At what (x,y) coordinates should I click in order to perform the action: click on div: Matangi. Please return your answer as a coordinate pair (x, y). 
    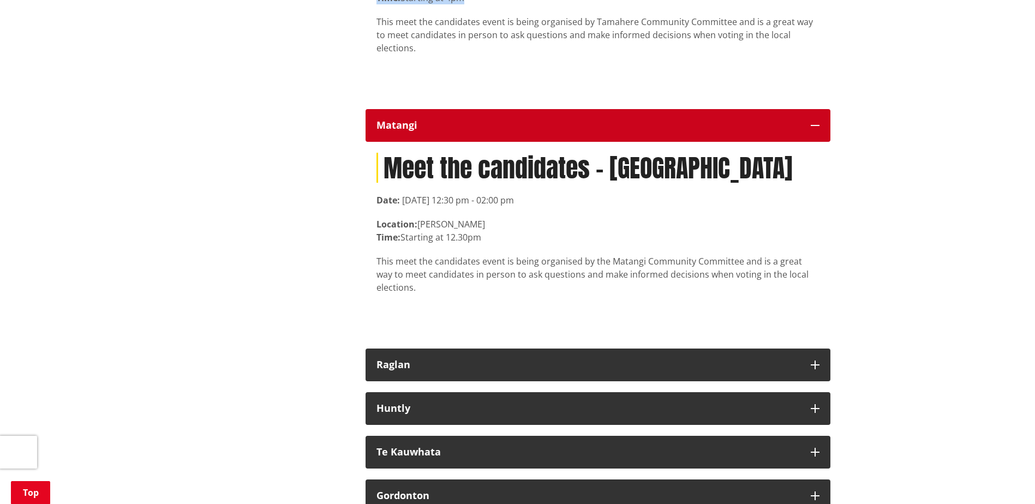
    Looking at the image, I should click on (588, 125).